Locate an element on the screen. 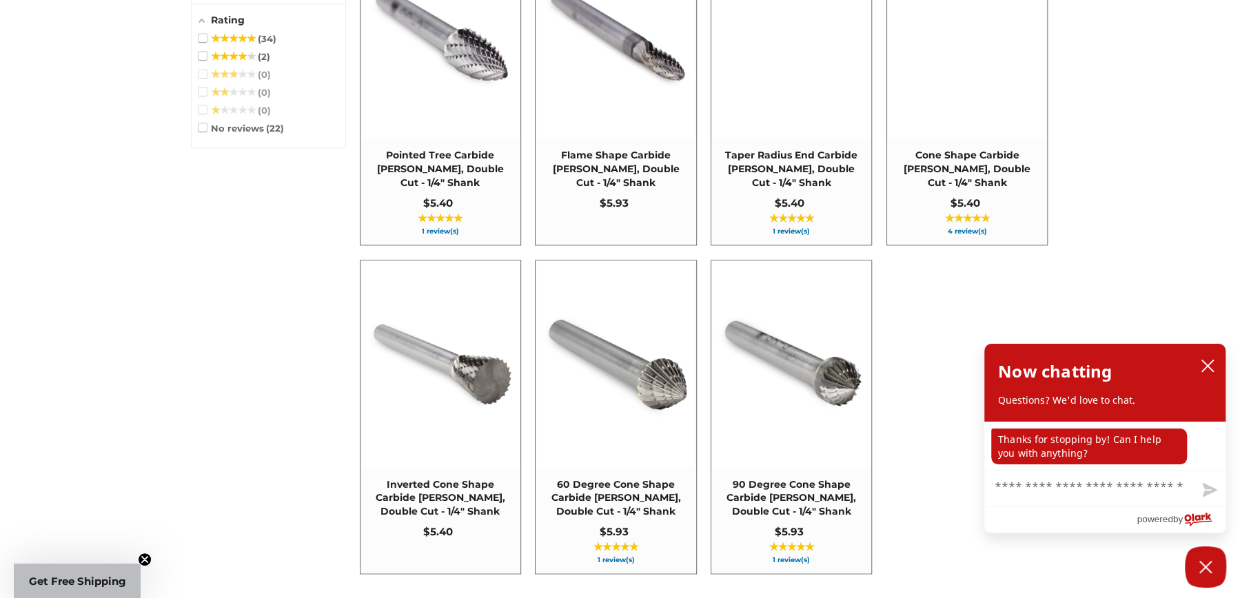 Image resolution: width=1240 pixels, height=598 pixels. h2: Now chatting is located at coordinates (1054, 371).